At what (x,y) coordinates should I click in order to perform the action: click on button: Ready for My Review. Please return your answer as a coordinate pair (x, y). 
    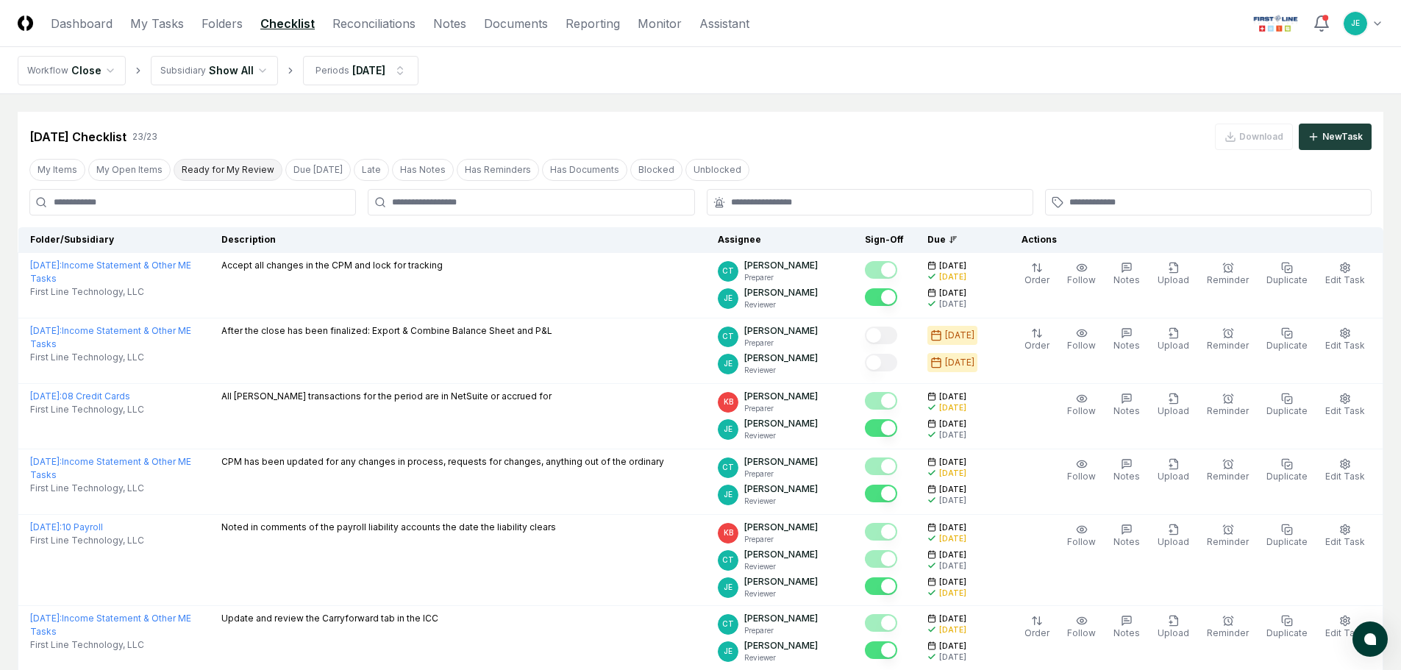
    Looking at the image, I should click on (228, 170).